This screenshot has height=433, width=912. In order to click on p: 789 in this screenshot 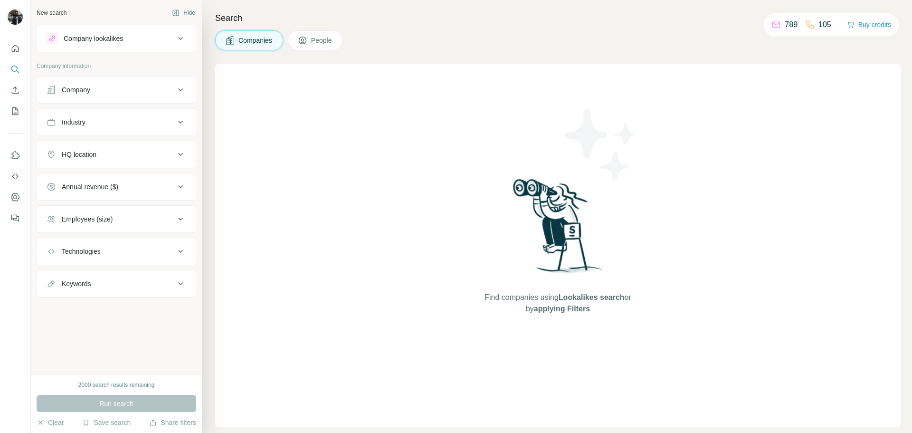, I will do `click(791, 25)`.